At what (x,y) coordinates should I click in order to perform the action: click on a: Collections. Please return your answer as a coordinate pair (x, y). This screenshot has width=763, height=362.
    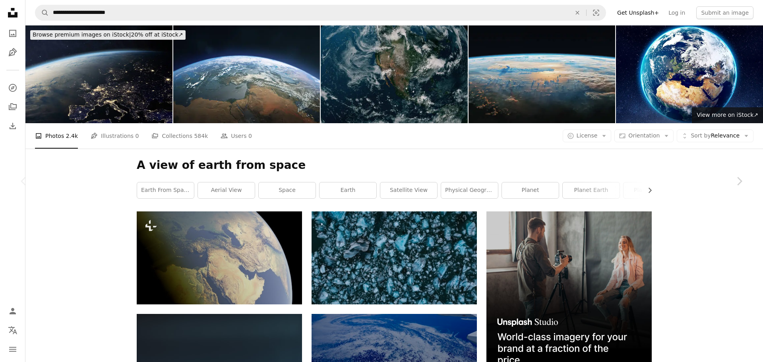
    Looking at the image, I should click on (13, 107).